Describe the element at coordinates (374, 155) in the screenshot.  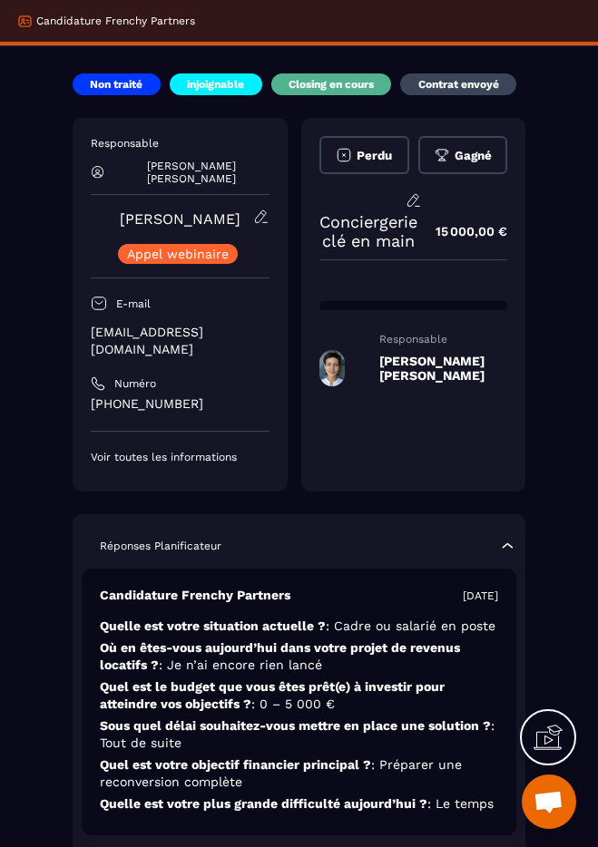
I see `span: Perdu` at that location.